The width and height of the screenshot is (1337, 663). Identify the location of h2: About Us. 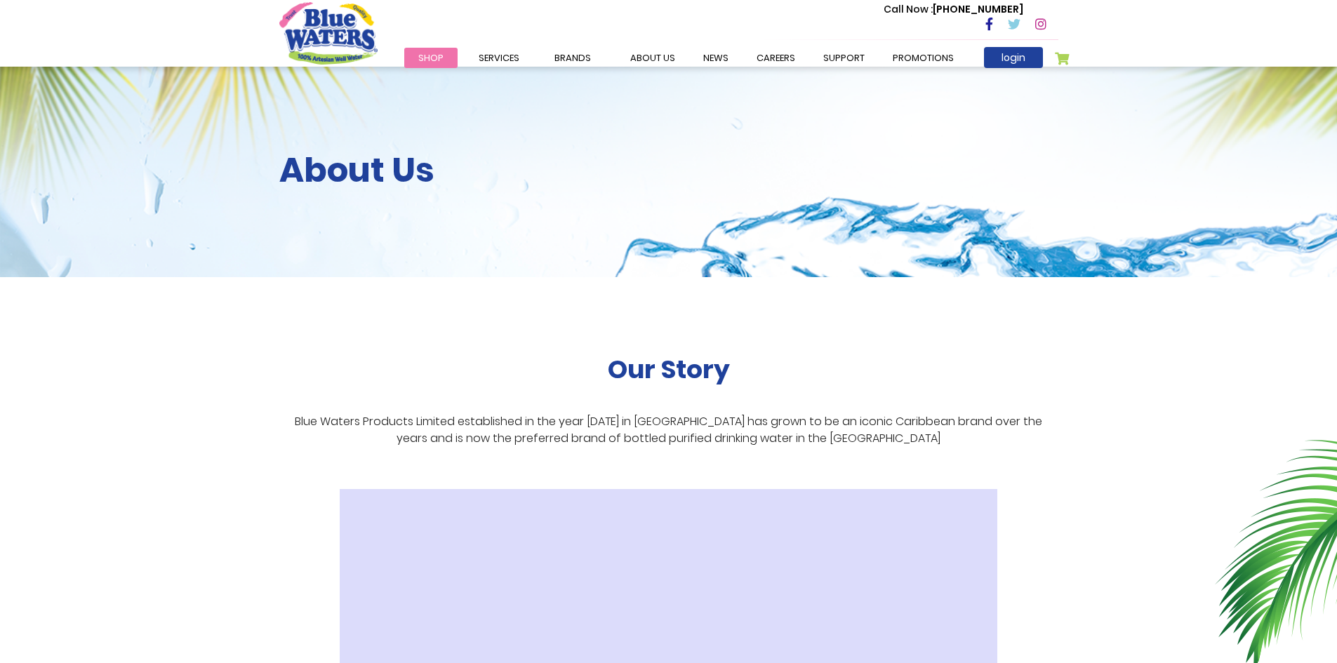
(669, 171).